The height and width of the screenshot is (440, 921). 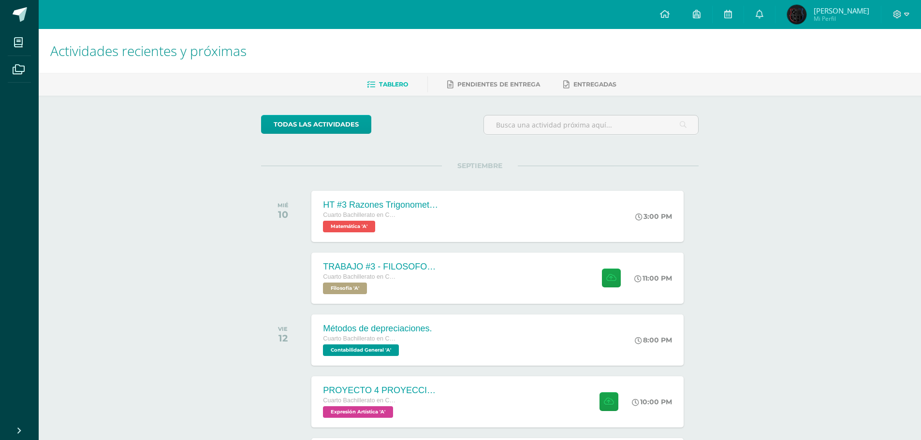 What do you see at coordinates (283, 338) in the screenshot?
I see `div: 12` at bounding box center [283, 338].